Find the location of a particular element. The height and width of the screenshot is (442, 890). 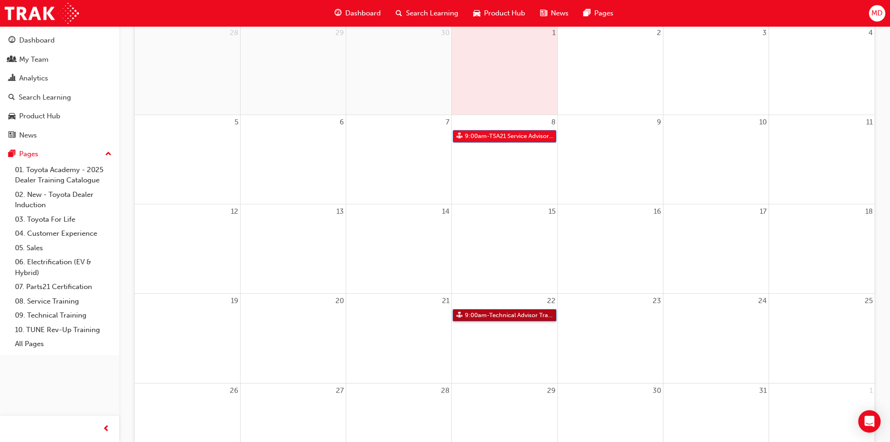

a: 03. Toyota For Life is located at coordinates (63, 219).